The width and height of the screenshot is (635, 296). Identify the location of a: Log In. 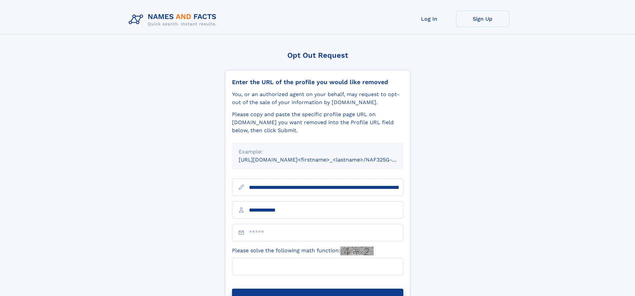
(429, 19).